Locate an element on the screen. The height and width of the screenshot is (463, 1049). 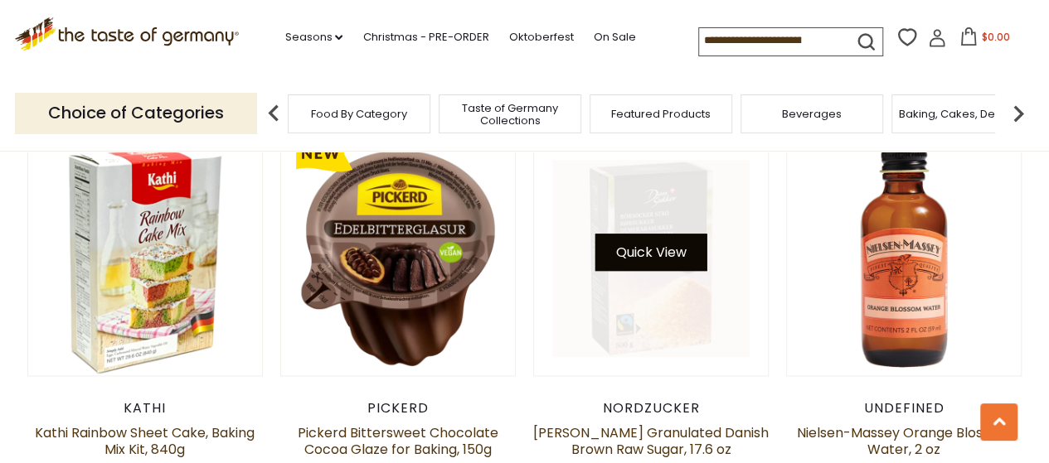
button: $0.00 is located at coordinates (984, 40).